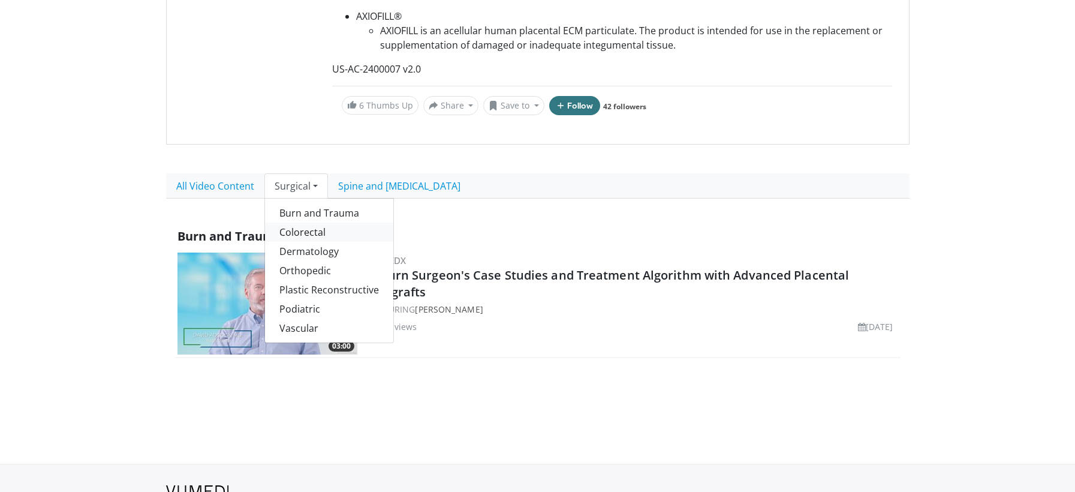 Image resolution: width=1075 pixels, height=492 pixels. What do you see at coordinates (296, 186) in the screenshot?
I see `a: Surgical` at bounding box center [296, 186].